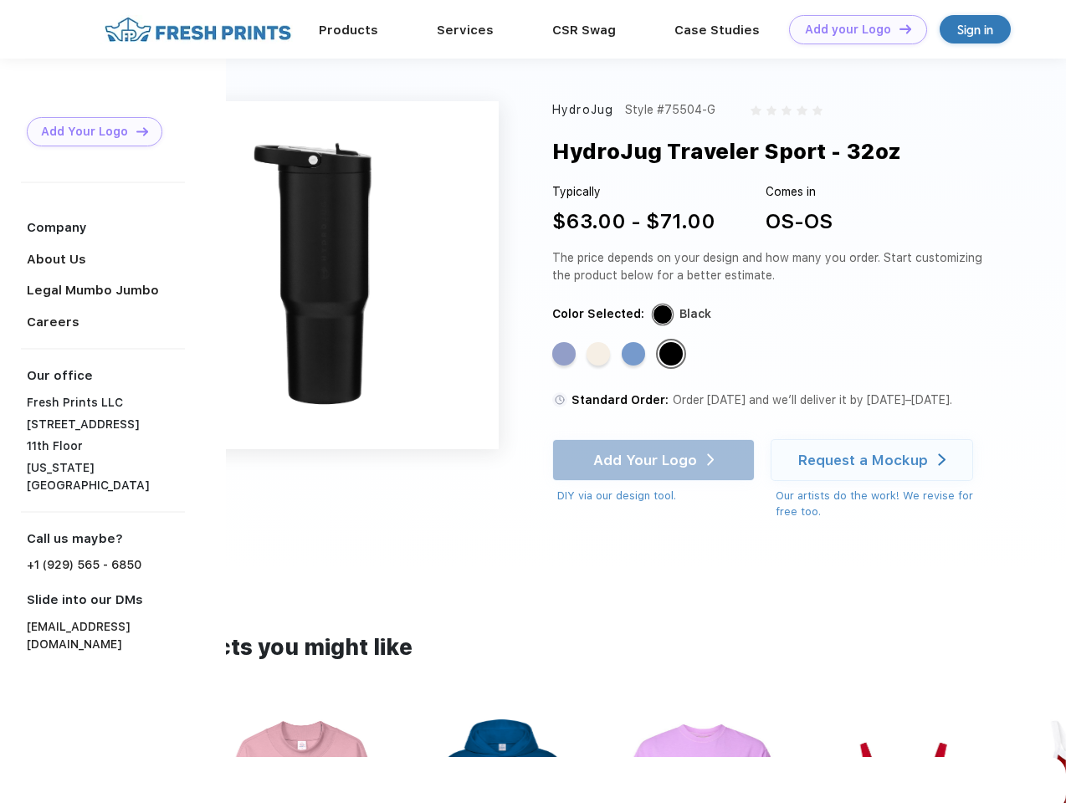 The width and height of the screenshot is (1066, 803). Describe the element at coordinates (582, 110) in the screenshot. I see `div: HydroJug` at that location.